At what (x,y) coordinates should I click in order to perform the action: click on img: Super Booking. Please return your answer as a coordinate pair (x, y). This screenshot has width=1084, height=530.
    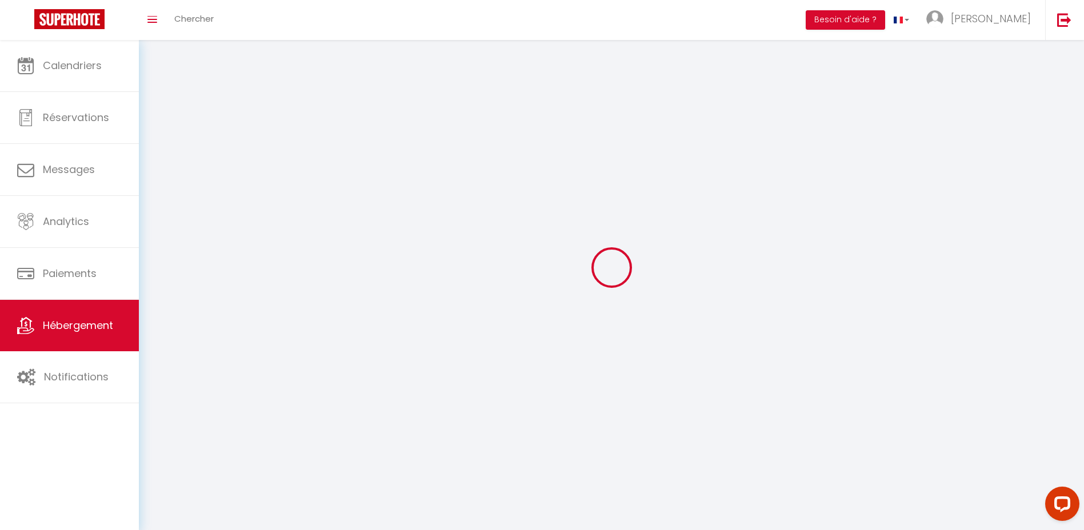
    Looking at the image, I should click on (69, 19).